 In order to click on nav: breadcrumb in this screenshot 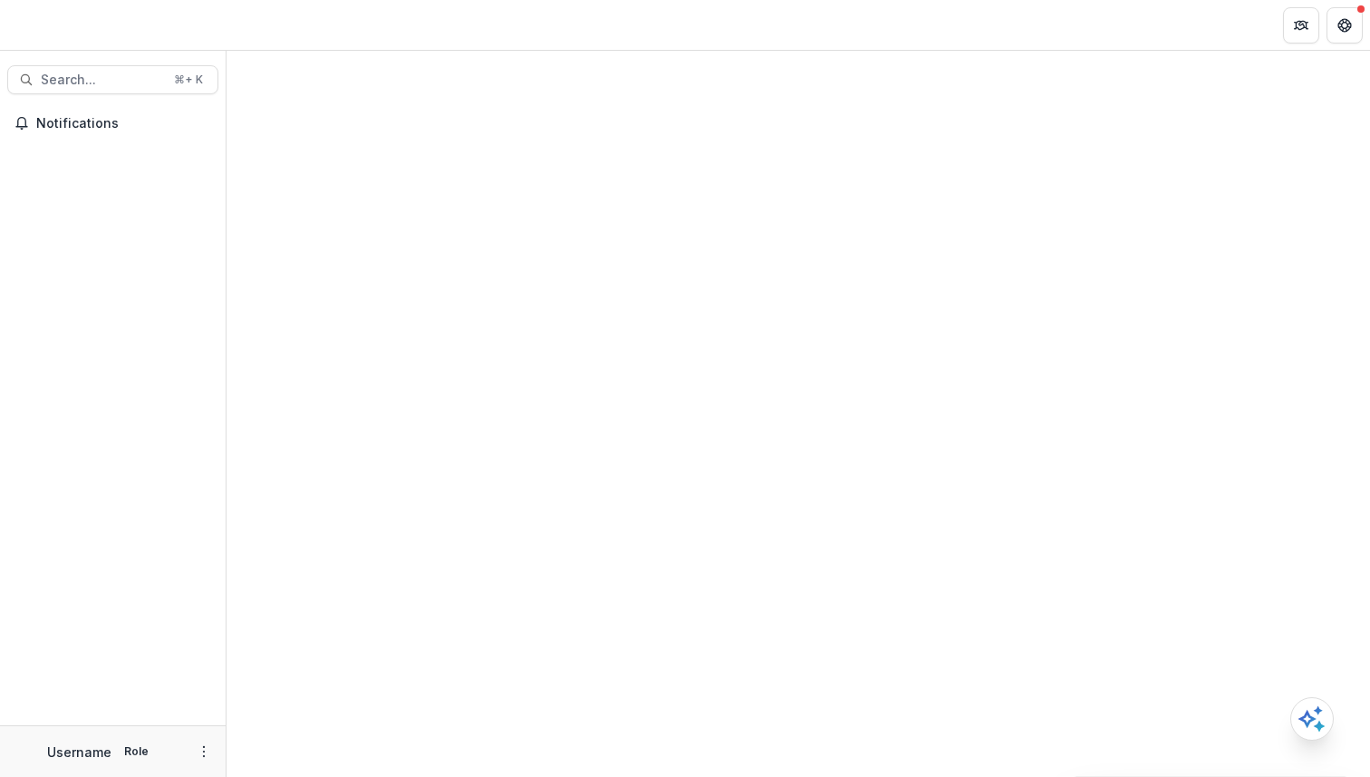, I will do `click(272, 24)`.